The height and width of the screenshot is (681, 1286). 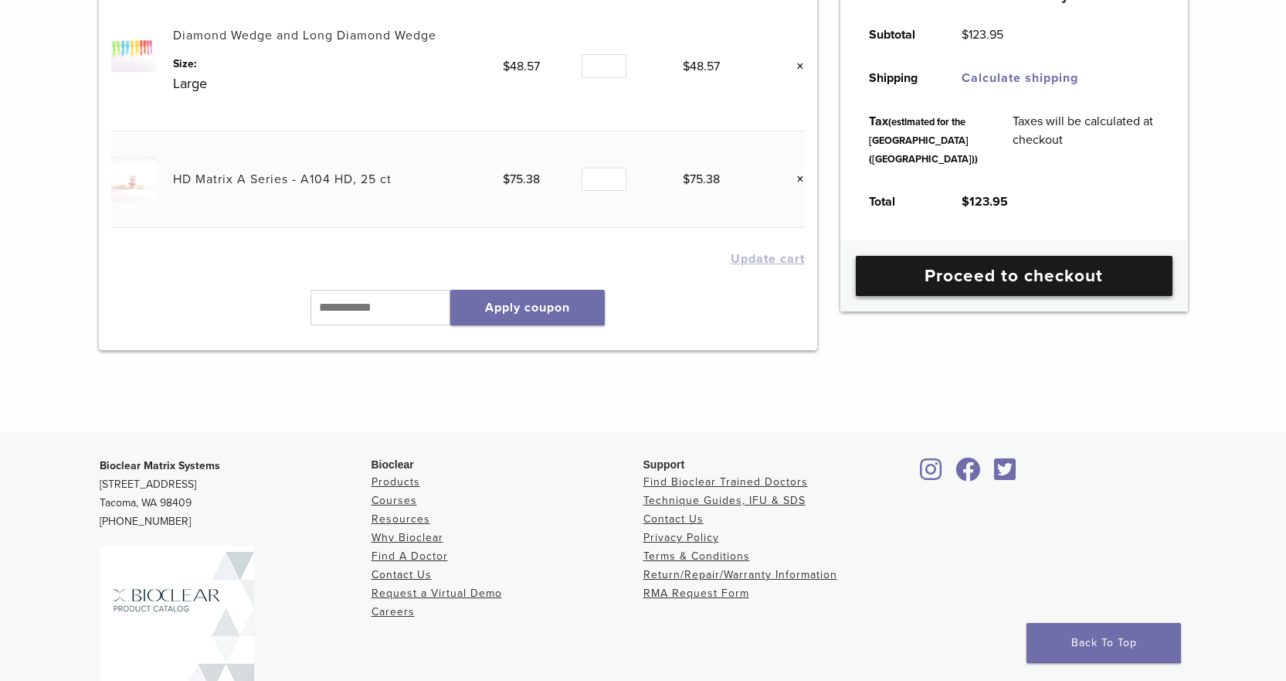 What do you see at coordinates (899, 202) in the screenshot?
I see `th: Total` at bounding box center [899, 202].